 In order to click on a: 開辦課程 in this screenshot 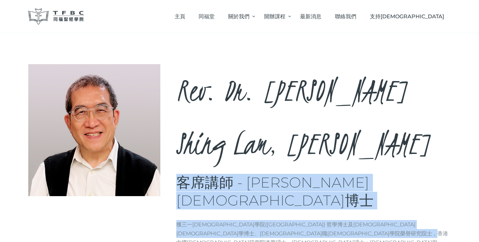, I will do `click(275, 16)`.